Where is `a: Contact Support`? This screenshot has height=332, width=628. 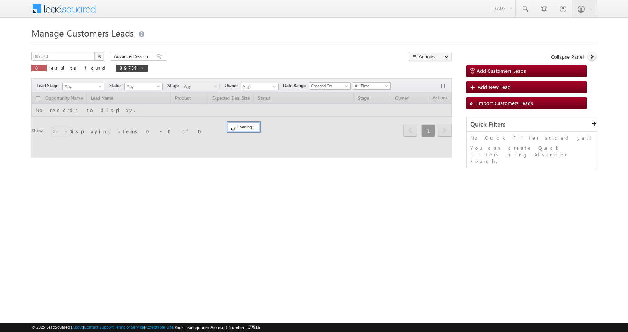
a: Contact Support is located at coordinates (99, 327).